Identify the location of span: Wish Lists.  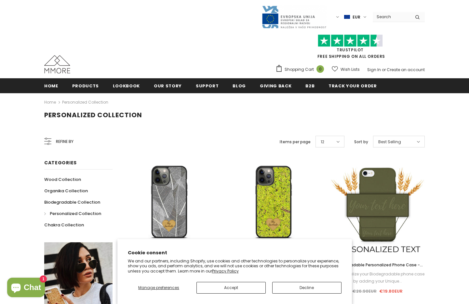
(350, 70).